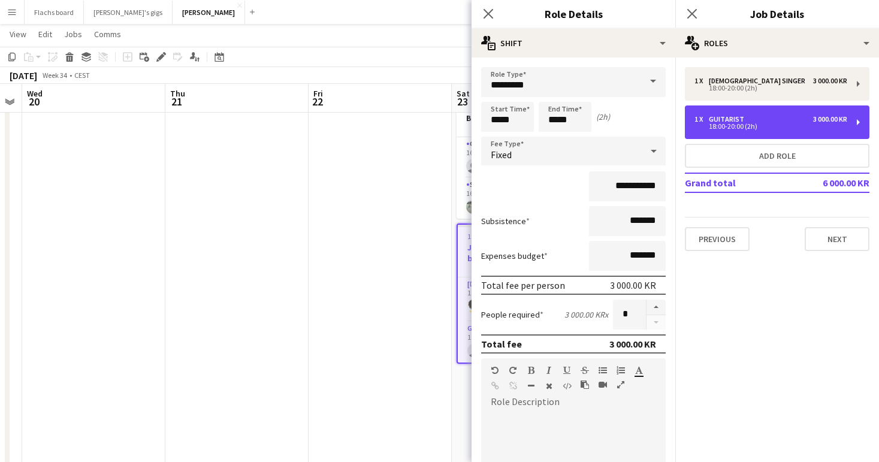 This screenshot has width=879, height=462. I want to click on button: Next, so click(837, 239).